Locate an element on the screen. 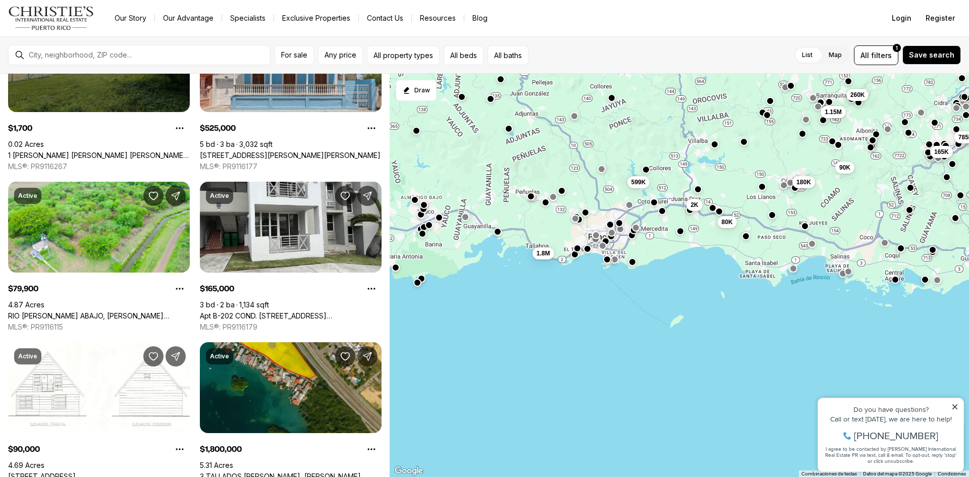  span: 180K is located at coordinates (803, 182).